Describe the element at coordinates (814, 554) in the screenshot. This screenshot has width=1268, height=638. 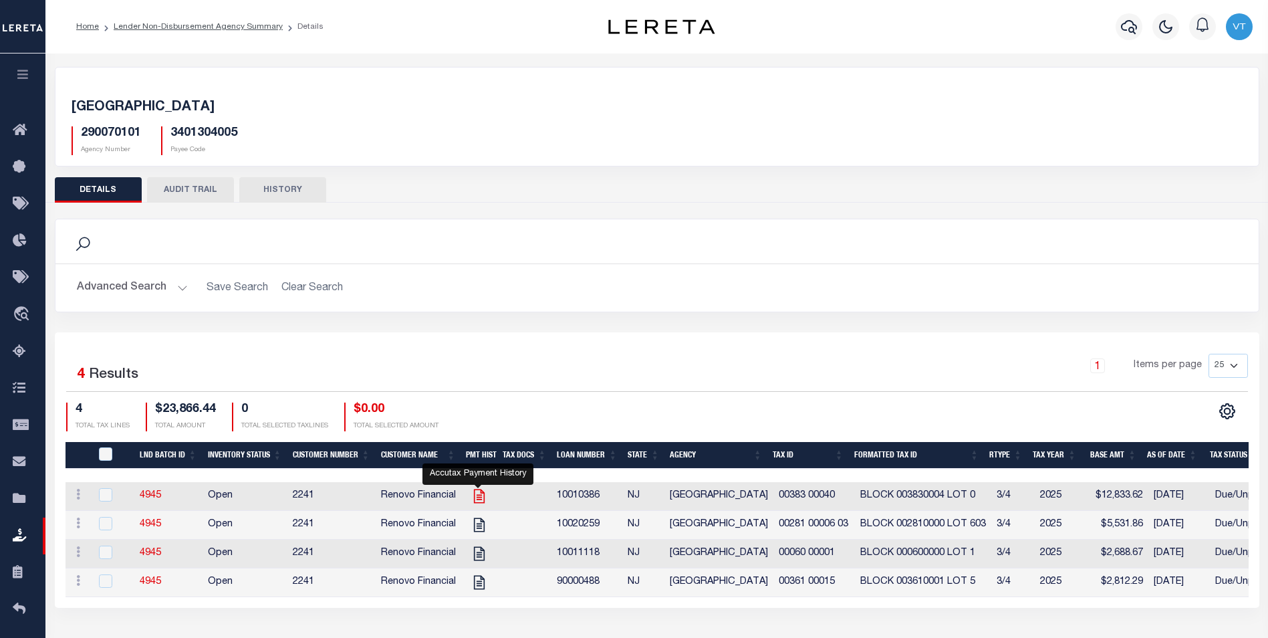
I see `td: 00060 00001` at that location.